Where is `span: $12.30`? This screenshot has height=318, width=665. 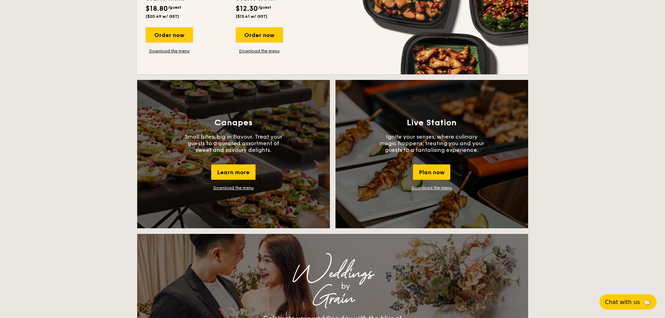 span: $12.30 is located at coordinates (247, 9).